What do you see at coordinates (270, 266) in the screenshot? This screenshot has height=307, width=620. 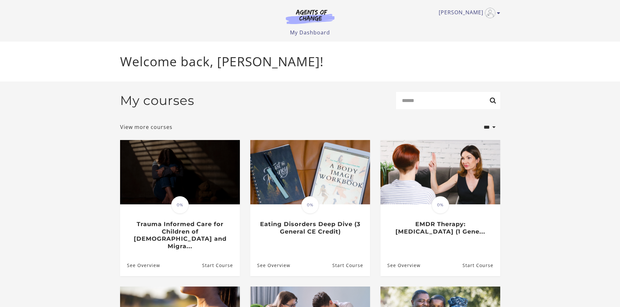 I see `a: Eating Disorders Deep Dive (3 General CE Credit): See Overview` at bounding box center [270, 266].